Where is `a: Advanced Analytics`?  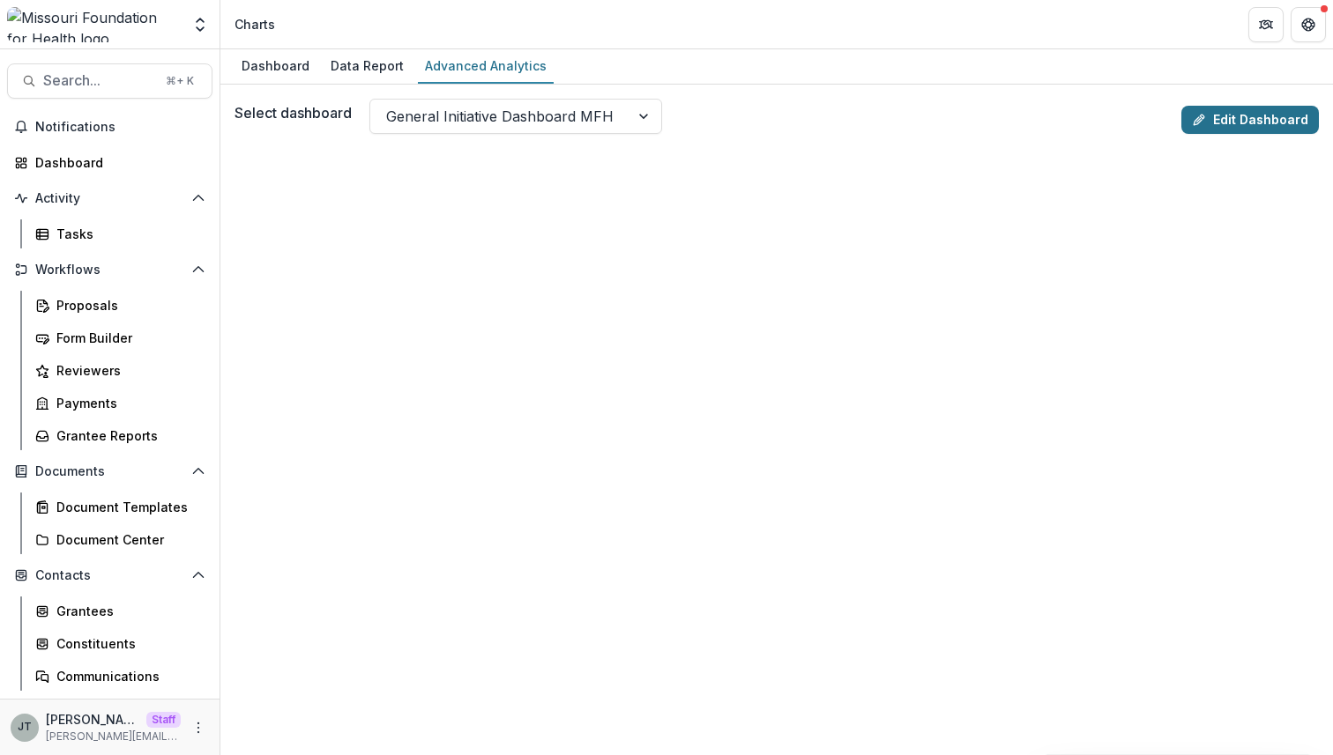
a: Advanced Analytics is located at coordinates (486, 66).